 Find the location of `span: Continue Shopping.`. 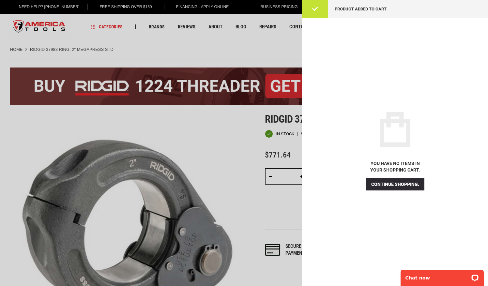

span: Continue Shopping. is located at coordinates (395, 184).